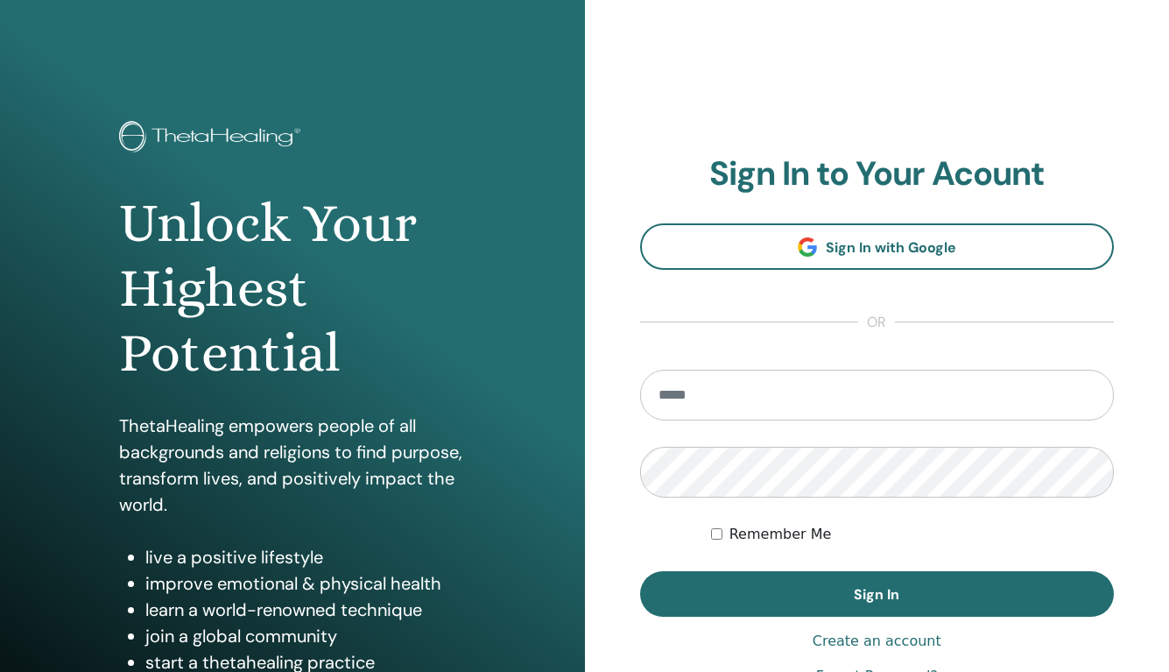 The width and height of the screenshot is (1169, 672). Describe the element at coordinates (780, 534) in the screenshot. I see `label: Remember Me` at that location.